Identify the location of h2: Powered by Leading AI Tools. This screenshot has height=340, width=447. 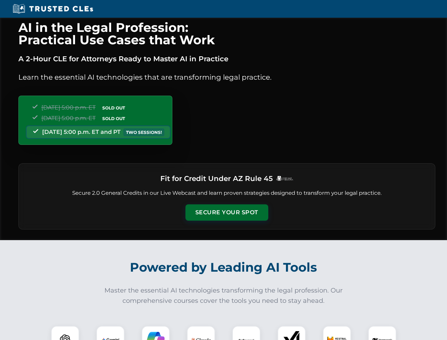
(224, 267).